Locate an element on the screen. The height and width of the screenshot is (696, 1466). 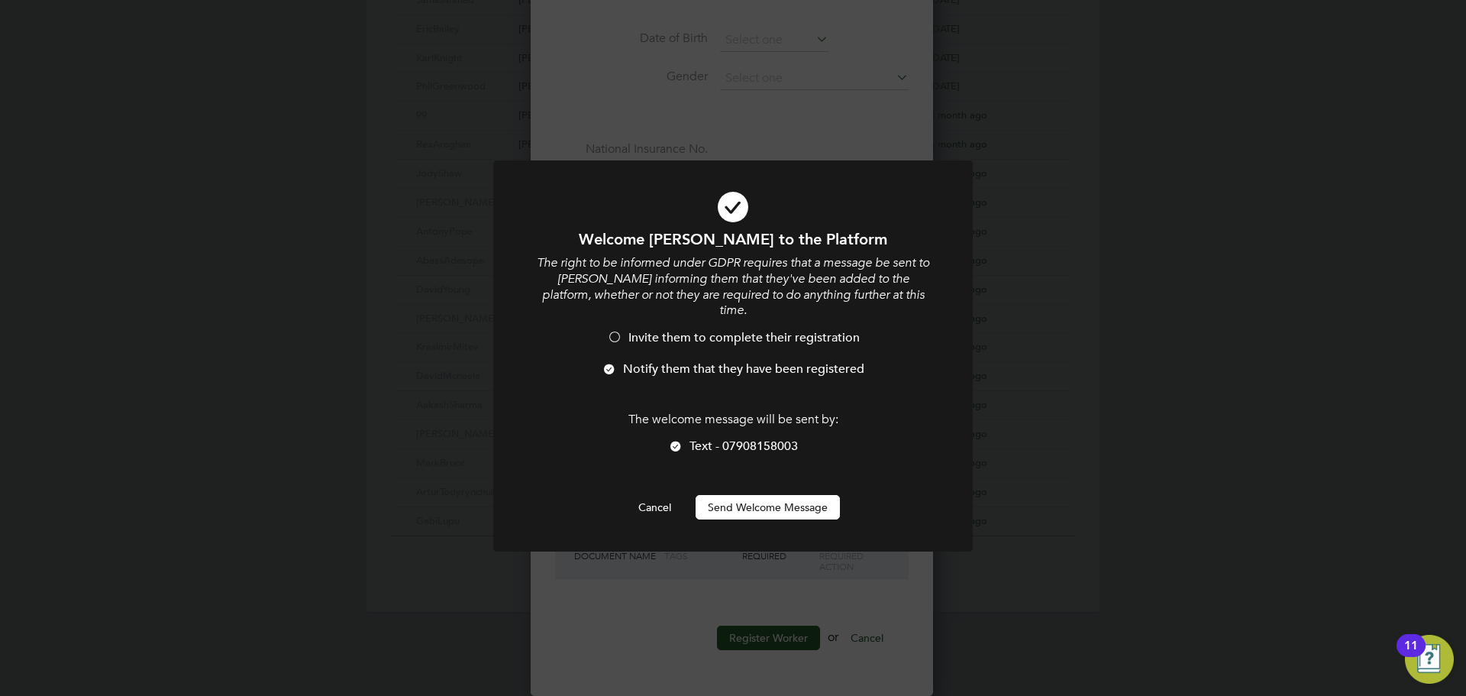
p: The welcome message will be sent by: is located at coordinates (733, 419).